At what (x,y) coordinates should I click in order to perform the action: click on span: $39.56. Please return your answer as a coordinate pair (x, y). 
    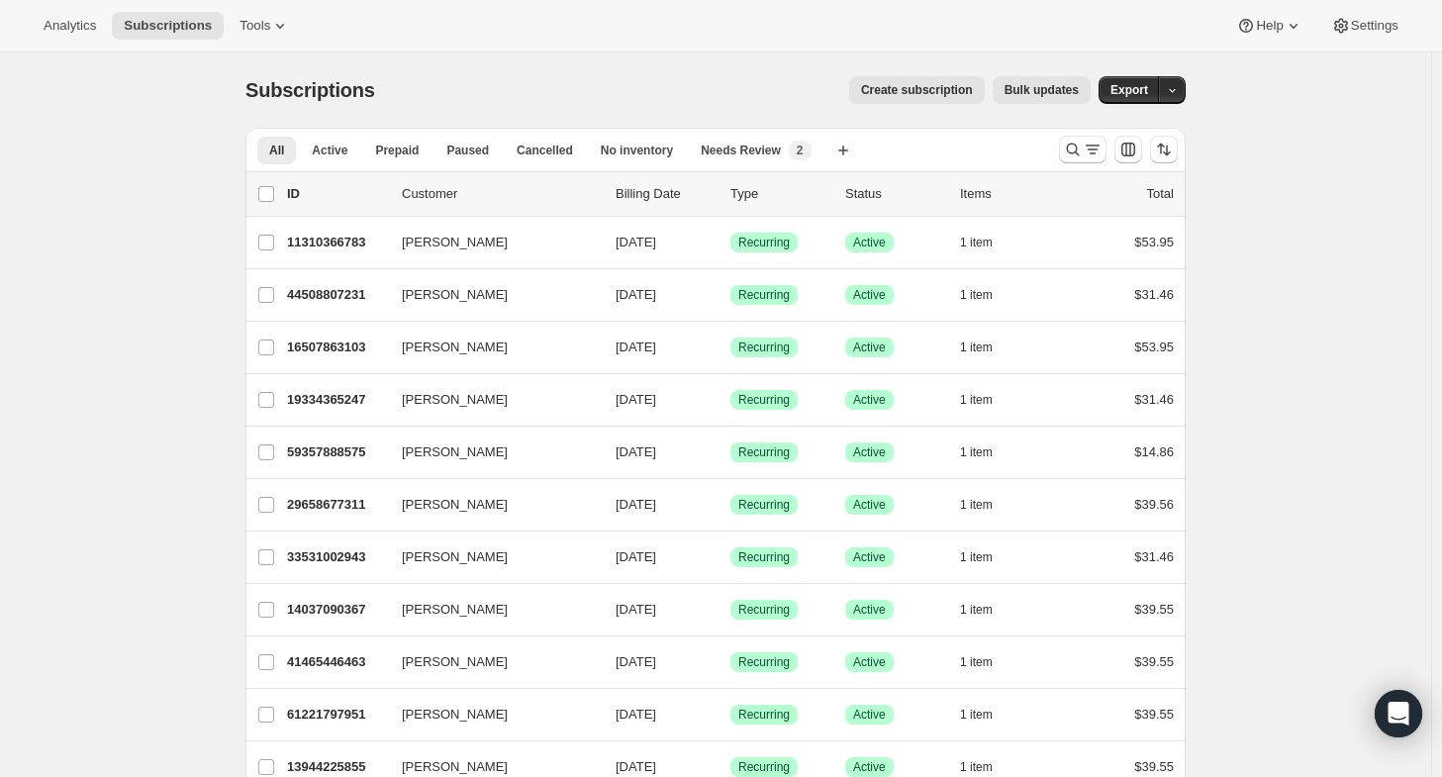
    Looking at the image, I should click on (1154, 504).